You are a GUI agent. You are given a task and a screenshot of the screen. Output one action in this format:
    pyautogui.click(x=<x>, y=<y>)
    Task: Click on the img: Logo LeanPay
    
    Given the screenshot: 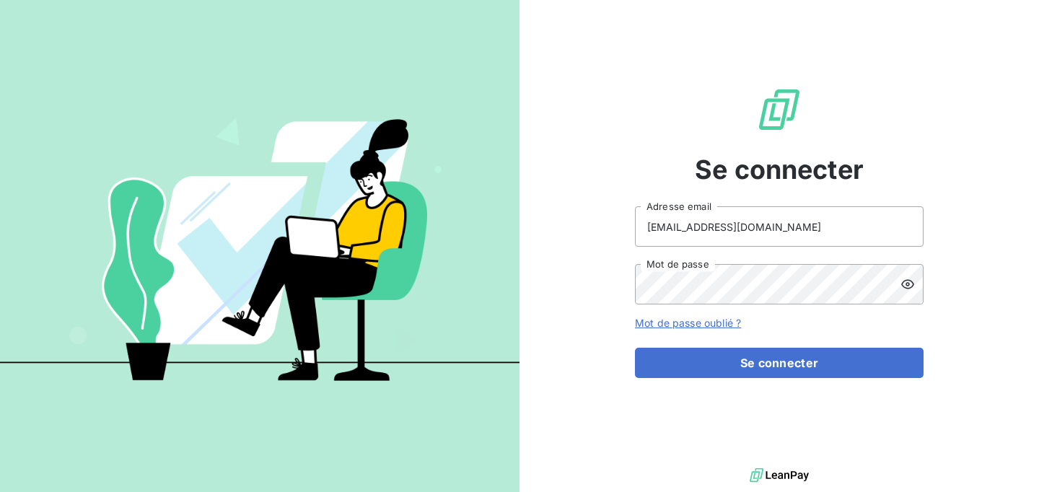 What is the action you would take?
    pyautogui.click(x=779, y=110)
    